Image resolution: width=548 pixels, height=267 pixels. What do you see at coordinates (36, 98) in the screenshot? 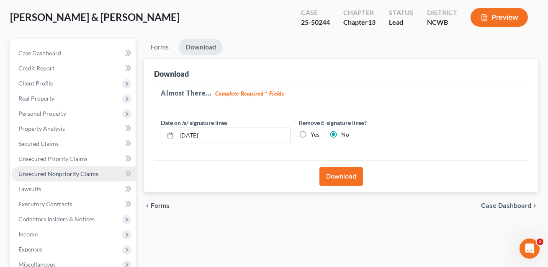
I see `span: Real Property` at bounding box center [36, 98].